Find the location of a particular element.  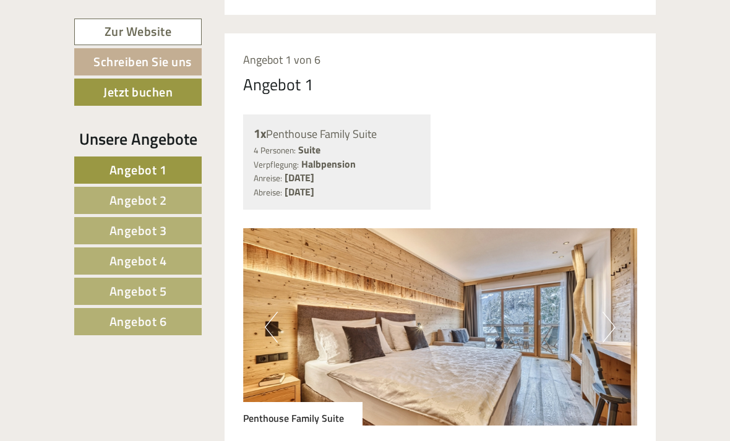

b: Suite is located at coordinates (309, 150).